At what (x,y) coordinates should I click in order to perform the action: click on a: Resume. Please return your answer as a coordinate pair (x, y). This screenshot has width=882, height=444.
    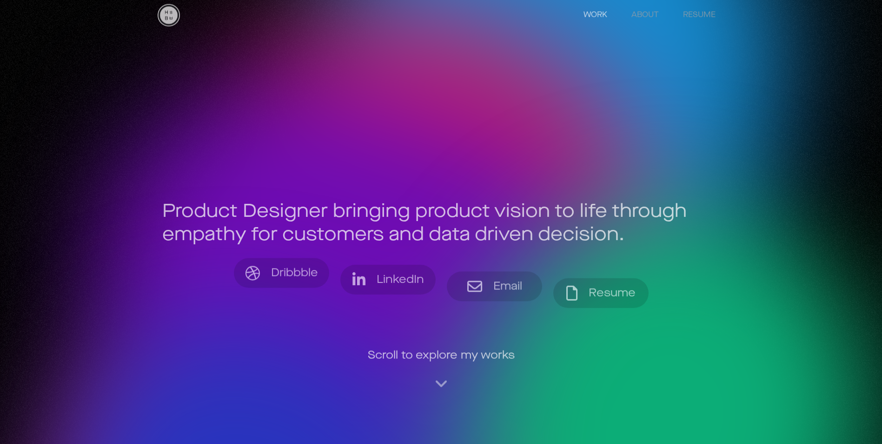
    Looking at the image, I should click on (601, 293).